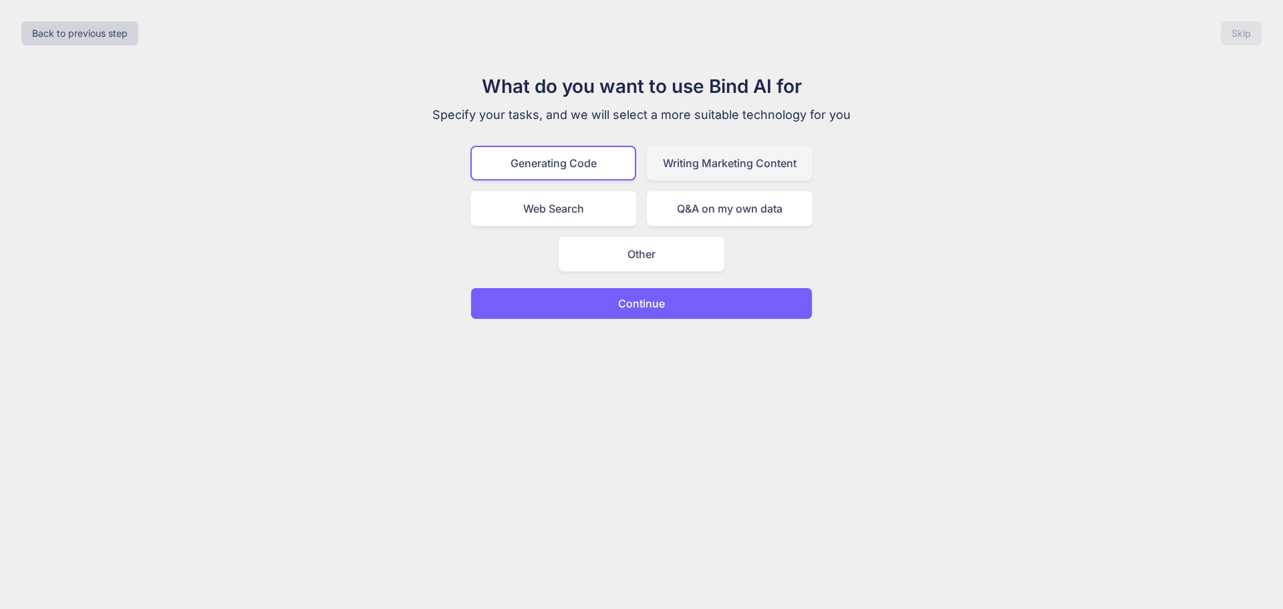 This screenshot has height=609, width=1283. I want to click on div: Q&A on my own data, so click(730, 209).